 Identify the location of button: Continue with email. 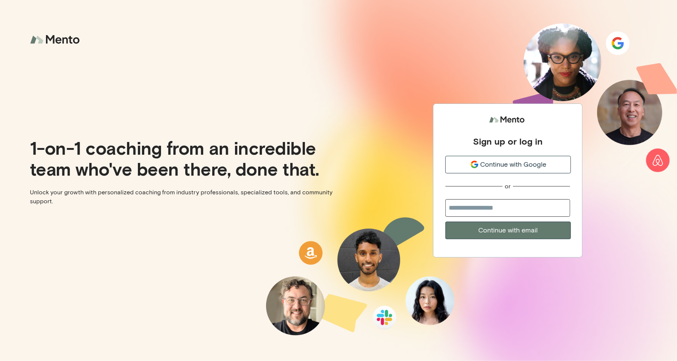
(508, 230).